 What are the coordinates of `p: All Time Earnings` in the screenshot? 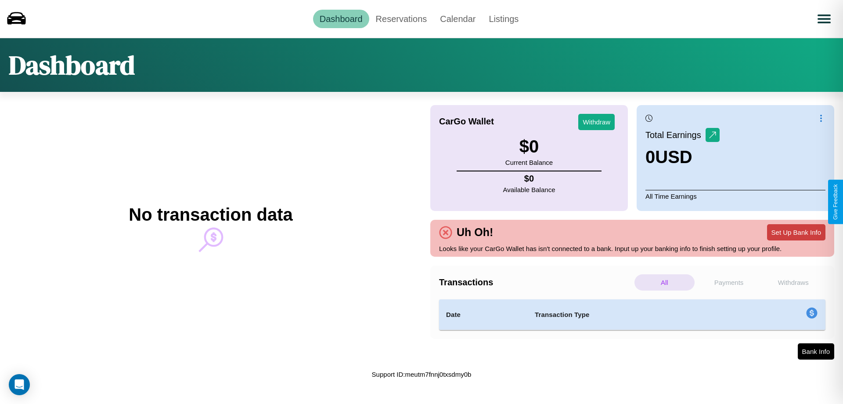 It's located at (736, 196).